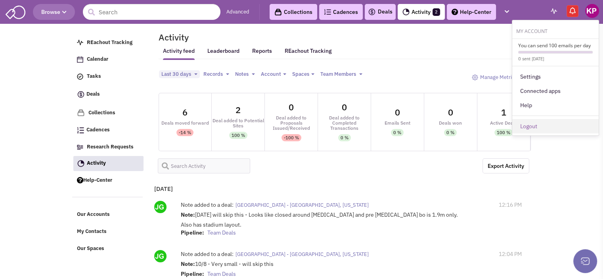 The width and height of the screenshot is (603, 279). Describe the element at coordinates (291, 138) in the screenshot. I see `div: -100 %` at that location.